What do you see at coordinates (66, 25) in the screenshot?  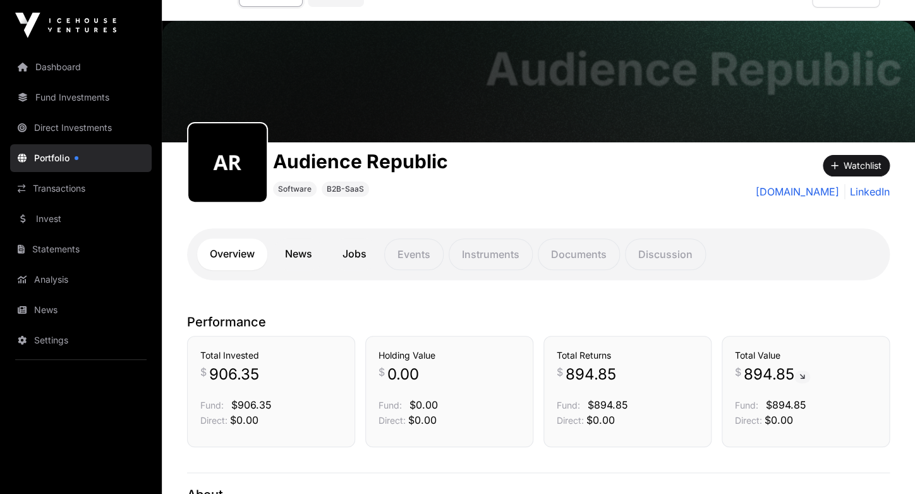 I see `img: Icehouse Ventures Logo` at bounding box center [66, 25].